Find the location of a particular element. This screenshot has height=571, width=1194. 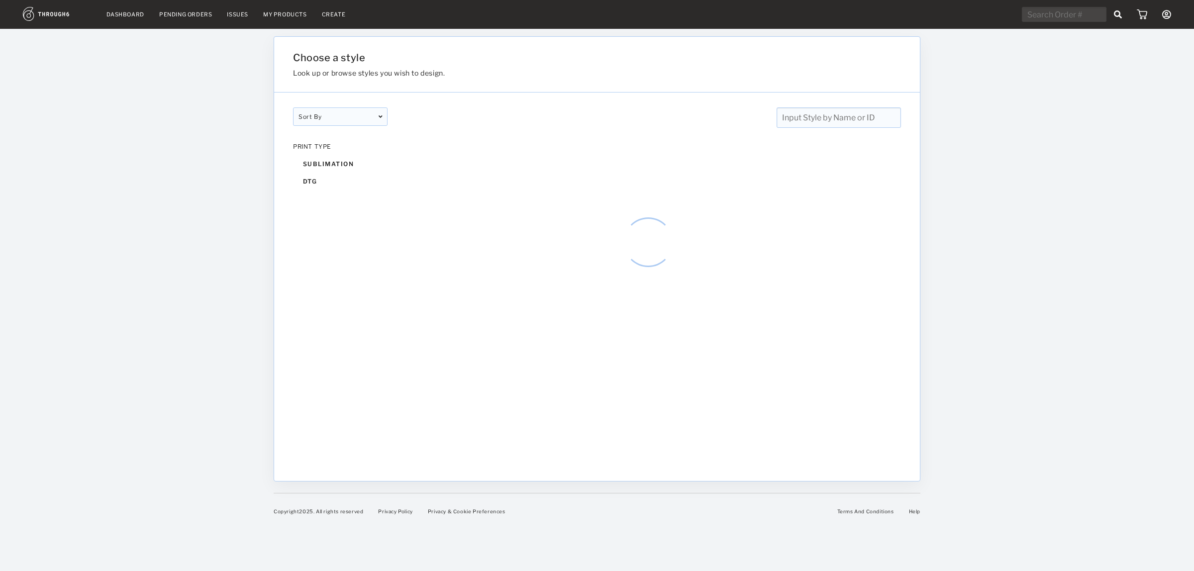

a: My Products is located at coordinates (285, 14).